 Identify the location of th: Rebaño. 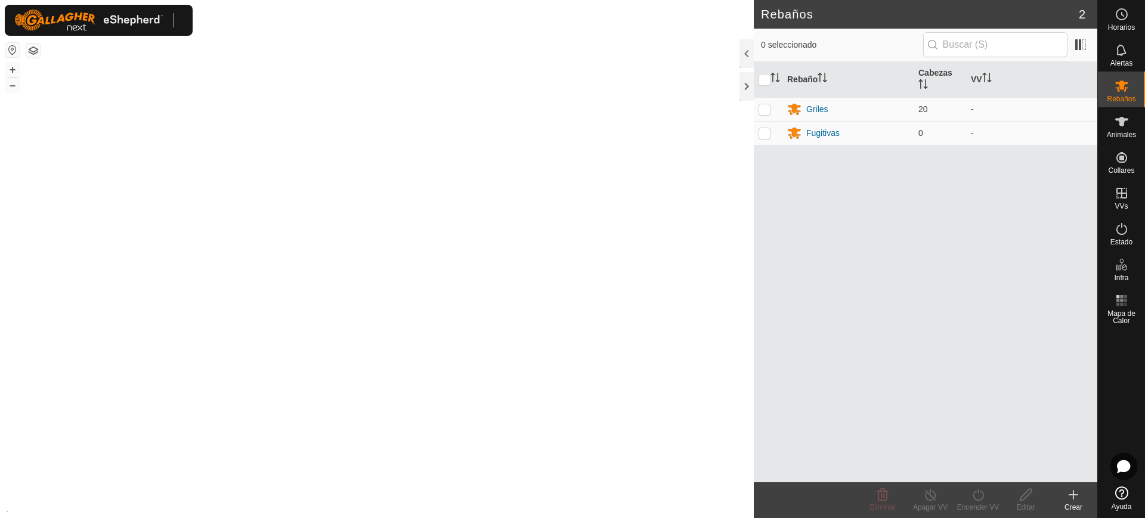
(848, 80).